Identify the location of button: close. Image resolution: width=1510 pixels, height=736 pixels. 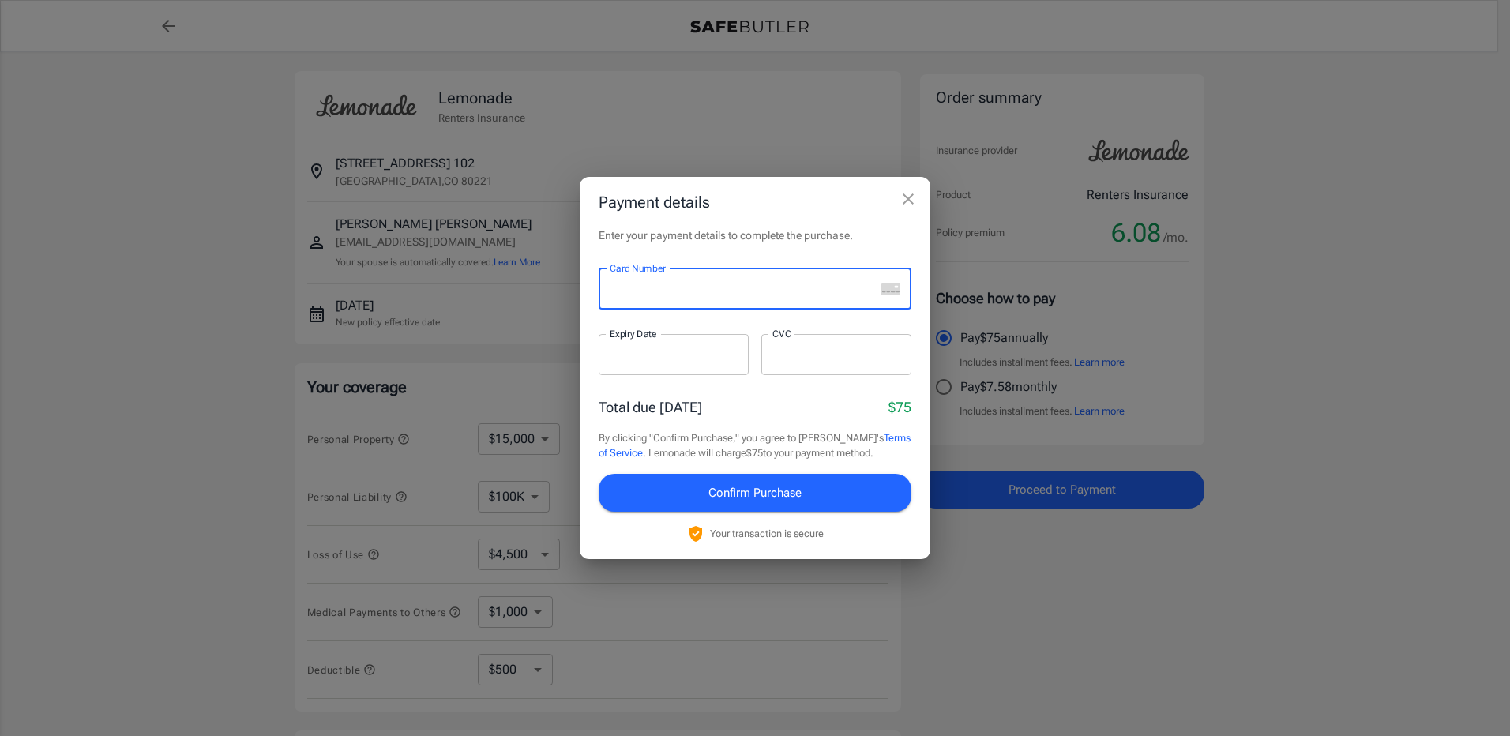
(909, 199).